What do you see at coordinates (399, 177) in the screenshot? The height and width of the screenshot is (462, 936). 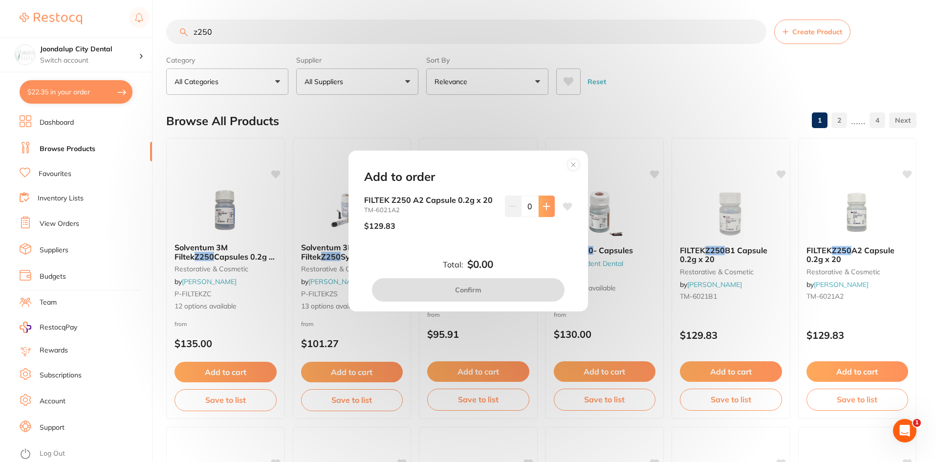 I see `h2: Add to order` at bounding box center [399, 177].